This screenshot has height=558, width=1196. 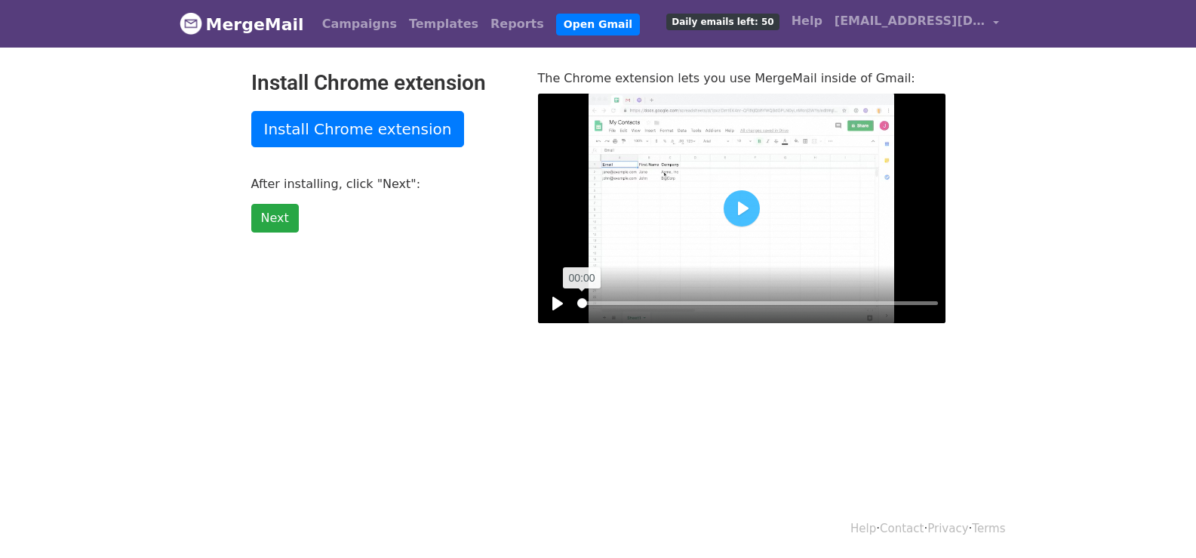 I want to click on span: Daily emails left: 50, so click(x=722, y=22).